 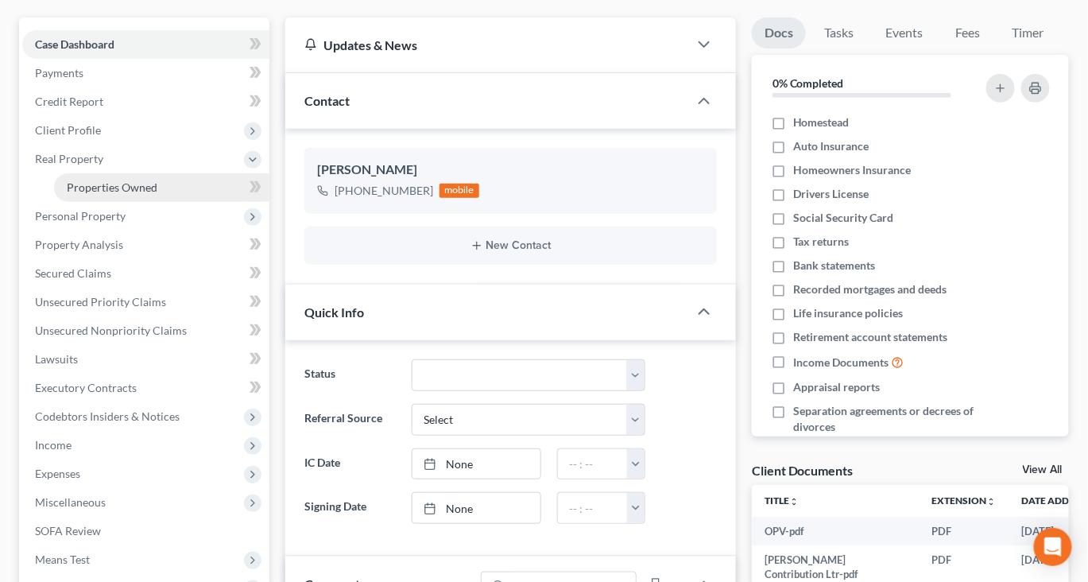 I want to click on span: Real Property, so click(x=69, y=158).